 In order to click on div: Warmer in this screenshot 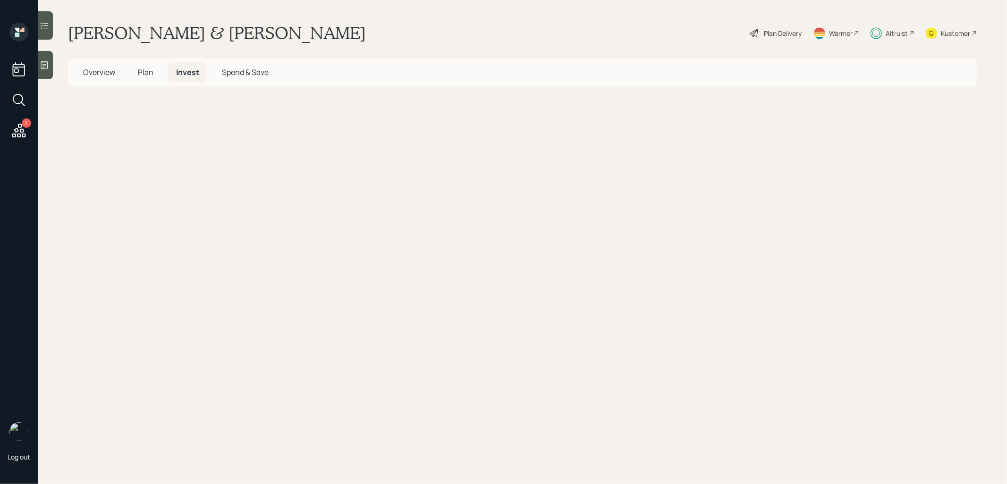, I will do `click(841, 33)`.